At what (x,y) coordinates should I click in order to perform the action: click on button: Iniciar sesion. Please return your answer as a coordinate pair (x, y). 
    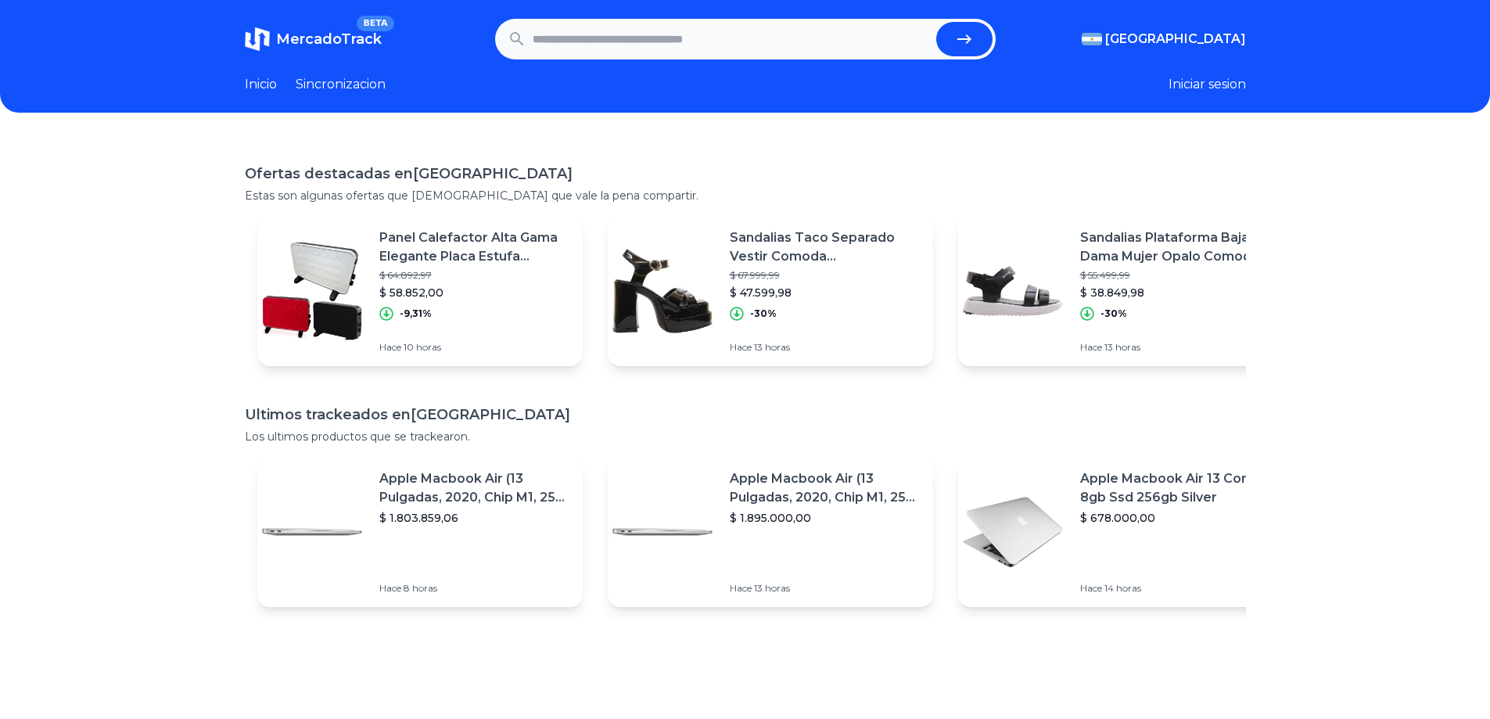
    Looking at the image, I should click on (1207, 84).